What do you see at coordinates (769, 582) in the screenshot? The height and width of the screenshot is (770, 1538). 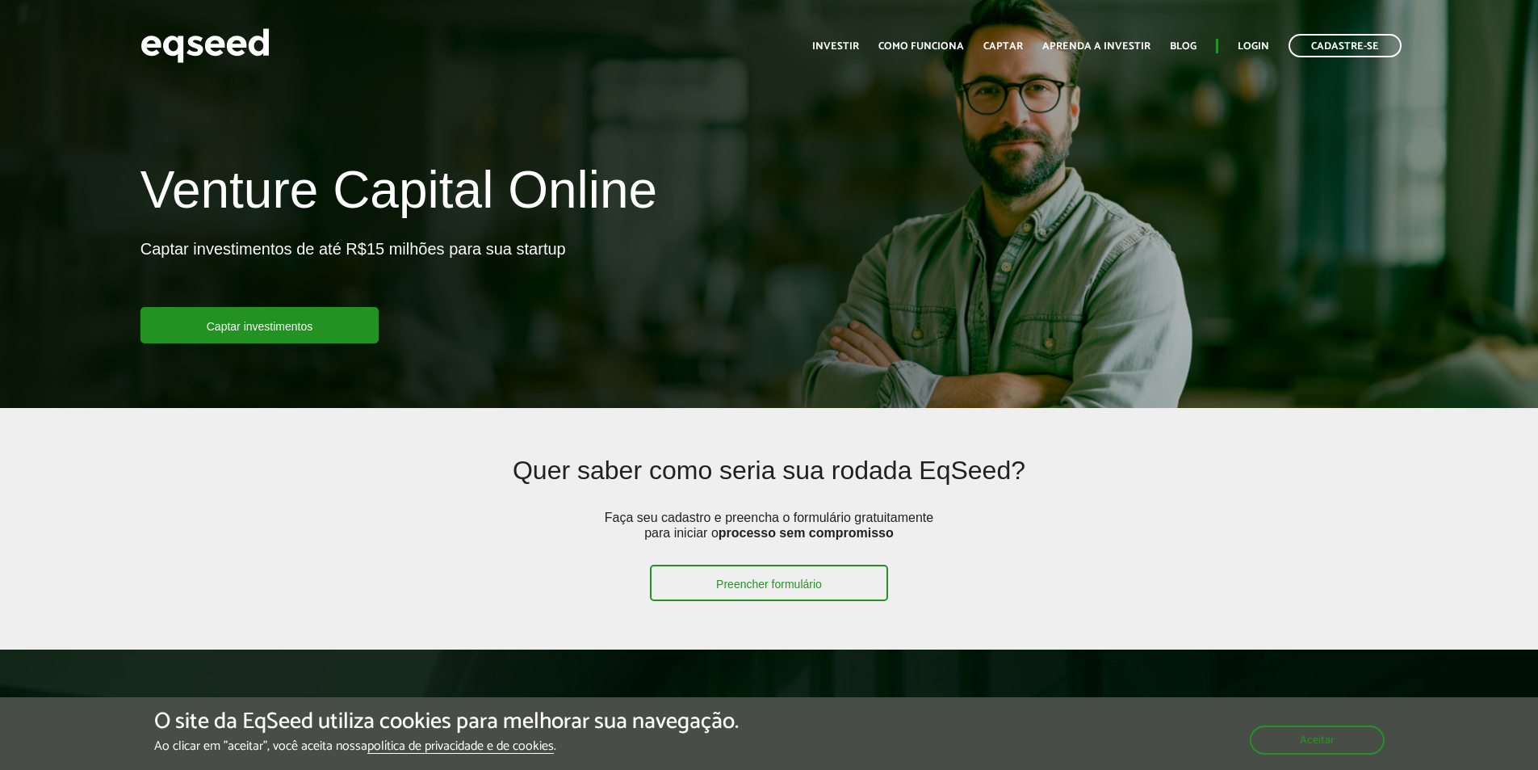 I see `a: Preencher formulário` at bounding box center [769, 582].